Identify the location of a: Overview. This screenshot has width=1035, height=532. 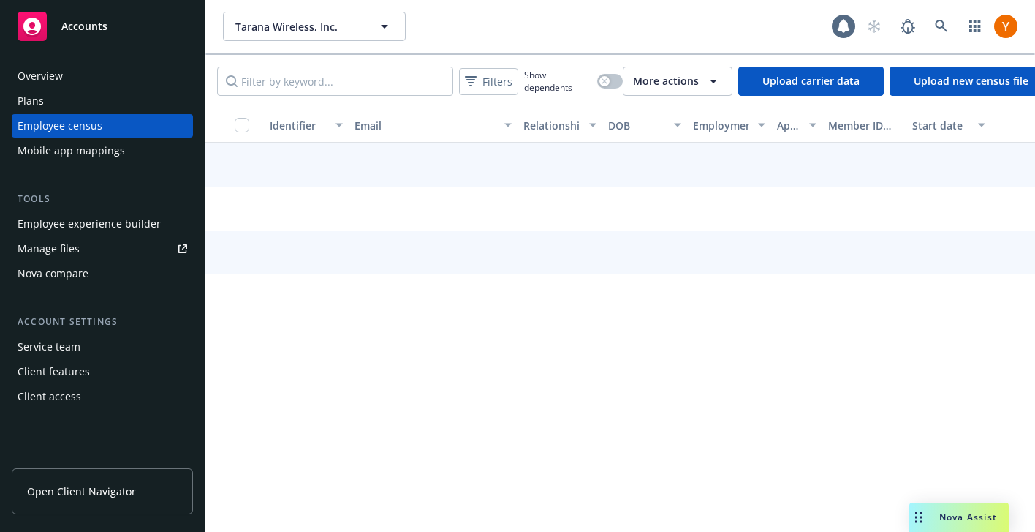
(102, 76).